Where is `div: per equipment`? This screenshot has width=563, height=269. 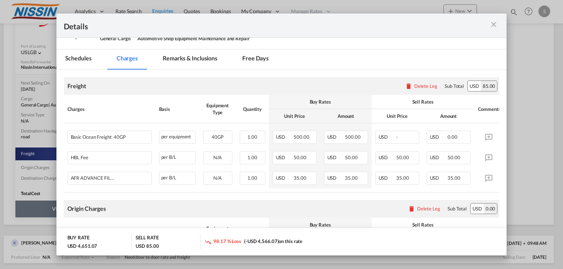
div: per equipment is located at coordinates (177, 137).